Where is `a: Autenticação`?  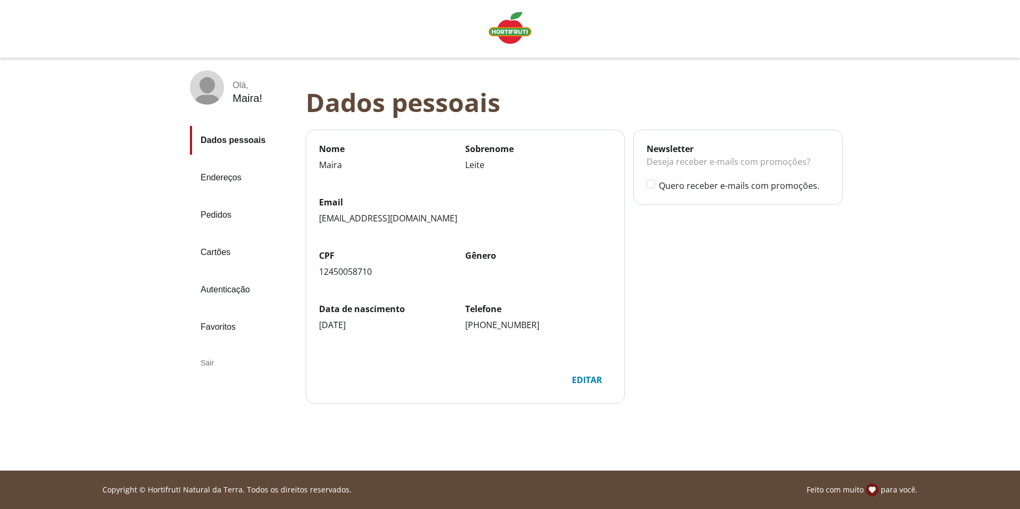
a: Autenticação is located at coordinates (243, 290).